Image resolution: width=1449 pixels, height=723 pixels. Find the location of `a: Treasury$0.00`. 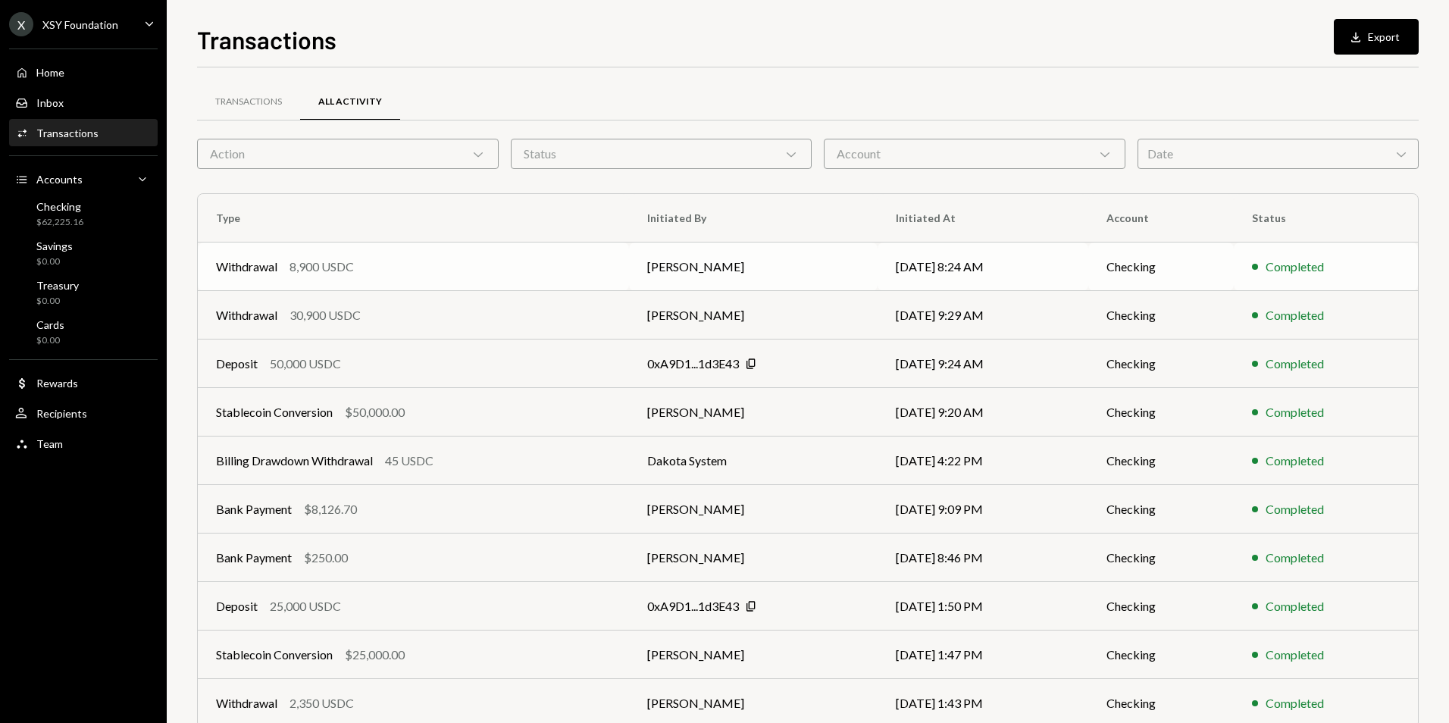

a: Treasury$0.00 is located at coordinates (83, 292).